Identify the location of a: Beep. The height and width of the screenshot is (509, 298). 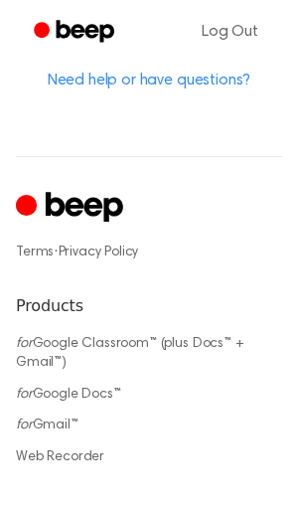
(76, 32).